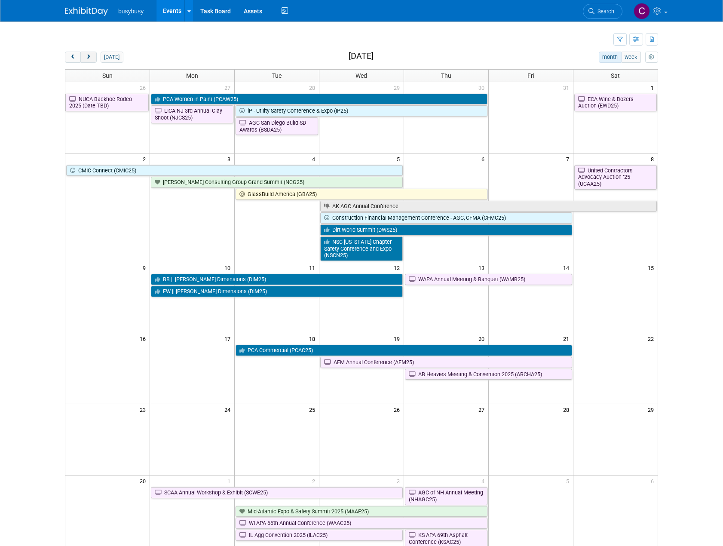  I want to click on span: 18, so click(313, 338).